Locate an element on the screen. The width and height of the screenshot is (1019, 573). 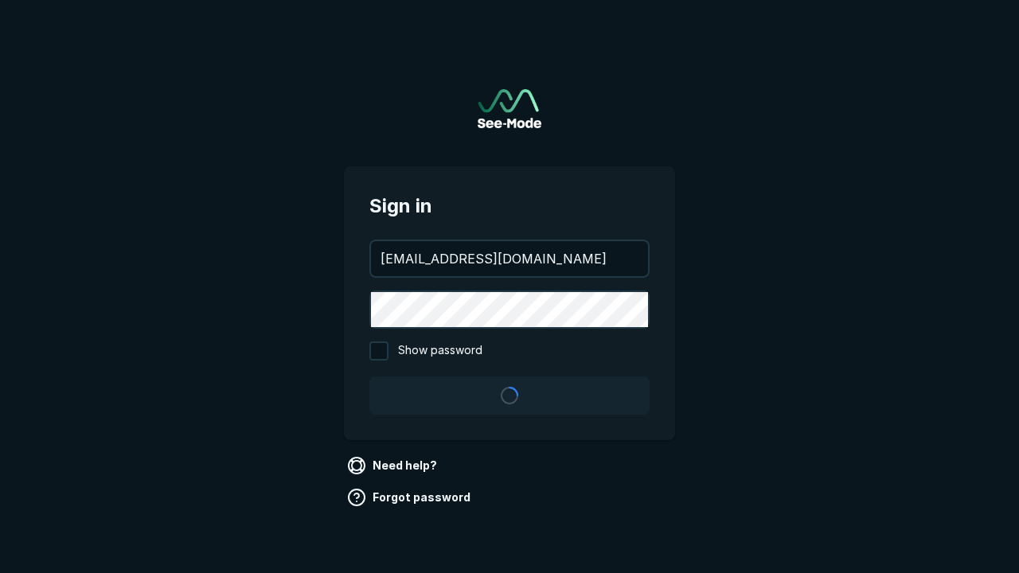
a: Need help? is located at coordinates (393, 466).